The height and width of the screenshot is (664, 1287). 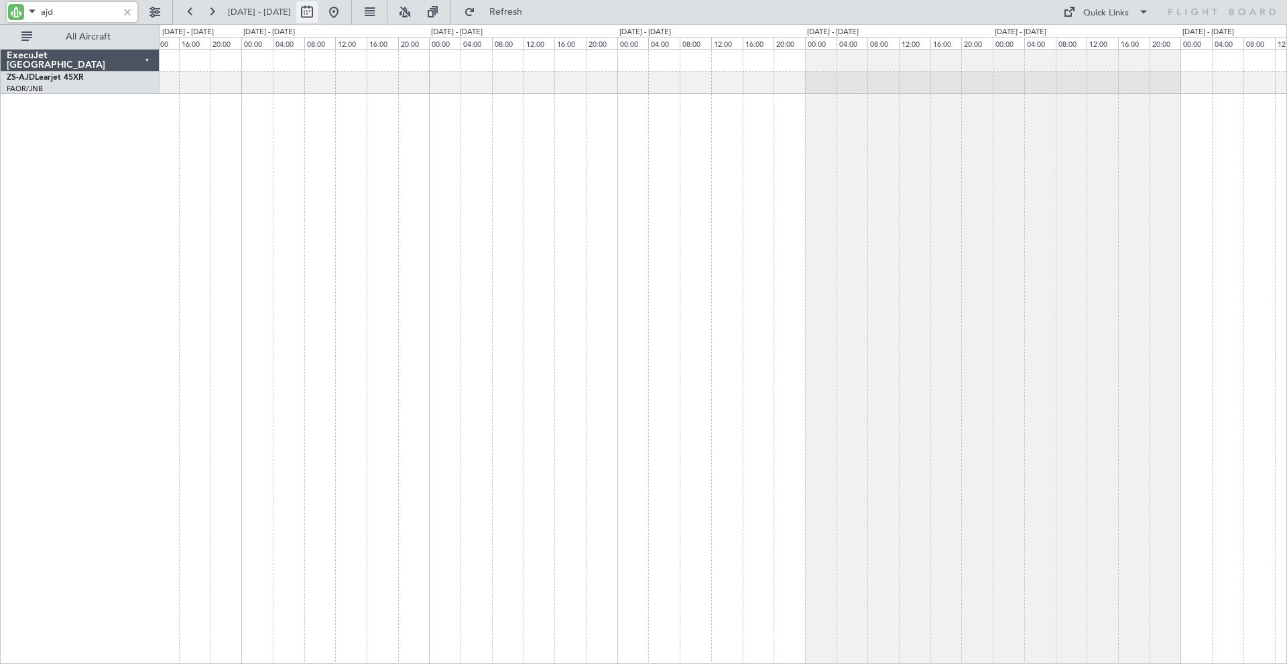 I want to click on span: All Aircraft, so click(x=88, y=37).